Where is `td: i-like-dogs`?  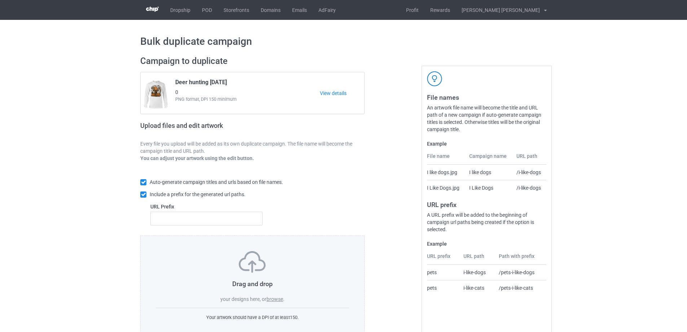
td: i-like-dogs is located at coordinates (477, 272).